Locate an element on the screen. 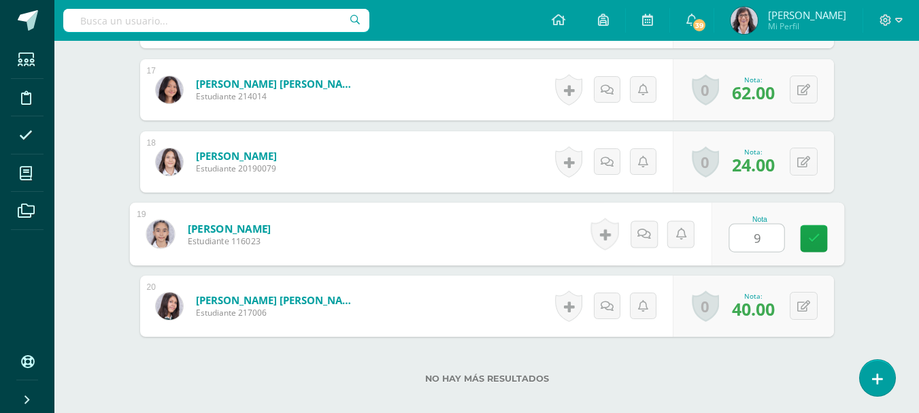  input: 0-100.0 is located at coordinates (756, 238).